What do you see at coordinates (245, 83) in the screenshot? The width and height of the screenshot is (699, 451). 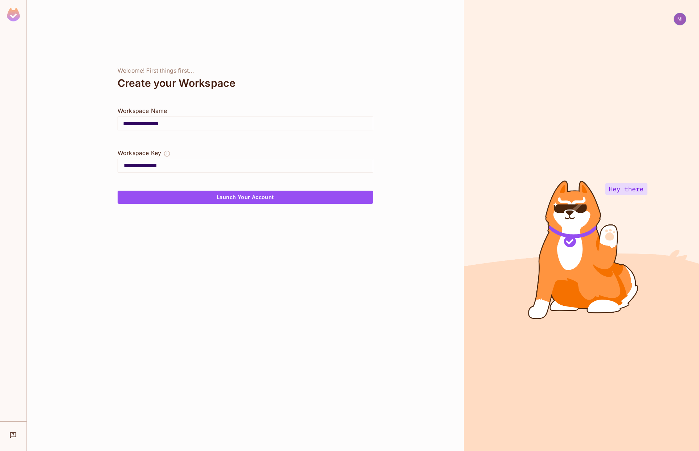 I see `div: Create your Workspace` at bounding box center [245, 83].